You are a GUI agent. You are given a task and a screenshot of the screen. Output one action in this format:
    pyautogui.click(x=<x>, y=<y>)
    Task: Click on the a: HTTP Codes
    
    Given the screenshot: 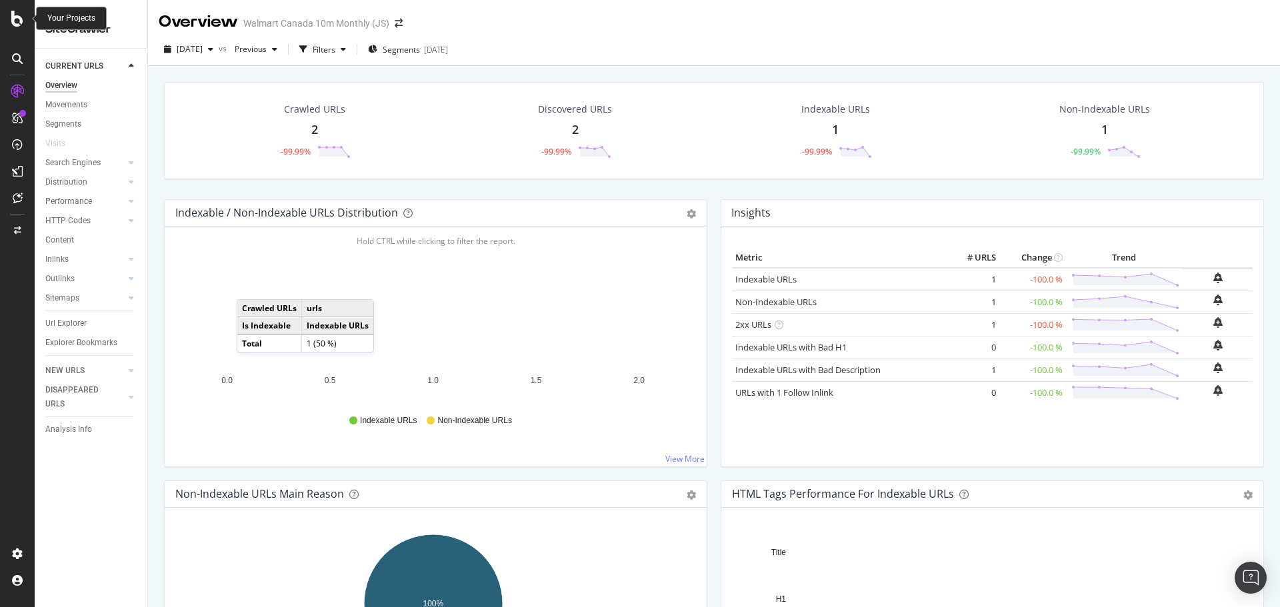 What is the action you would take?
    pyautogui.click(x=85, y=221)
    